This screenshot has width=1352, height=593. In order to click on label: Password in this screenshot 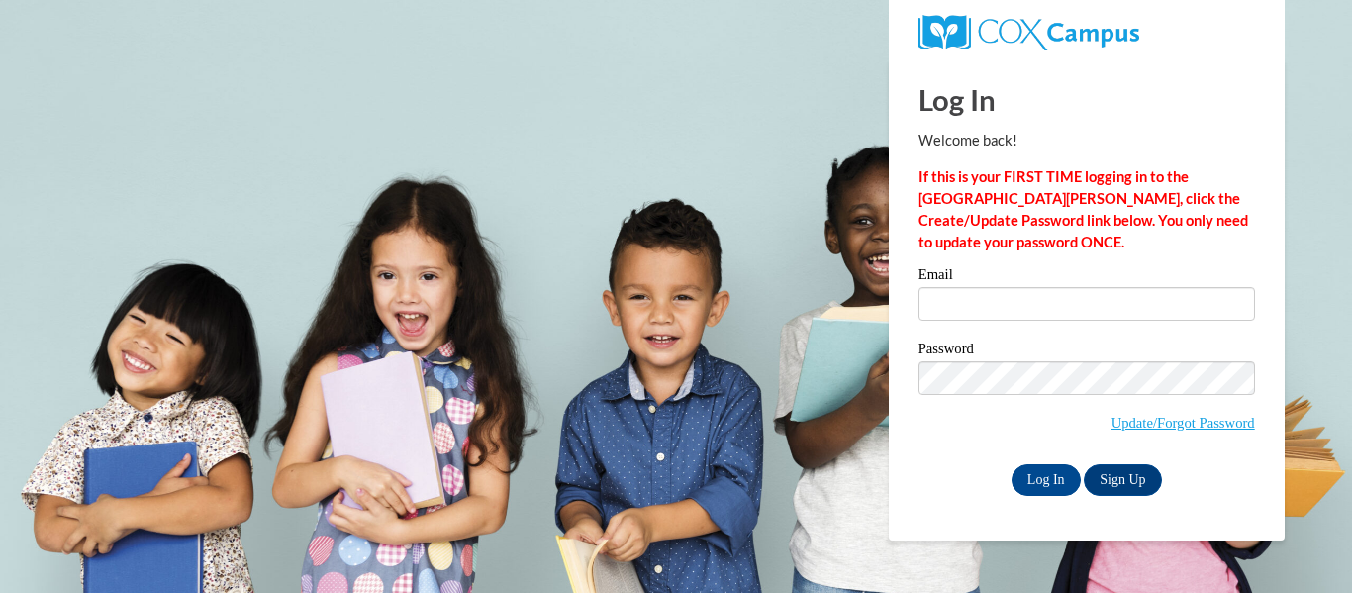, I will do `click(1087, 351)`.